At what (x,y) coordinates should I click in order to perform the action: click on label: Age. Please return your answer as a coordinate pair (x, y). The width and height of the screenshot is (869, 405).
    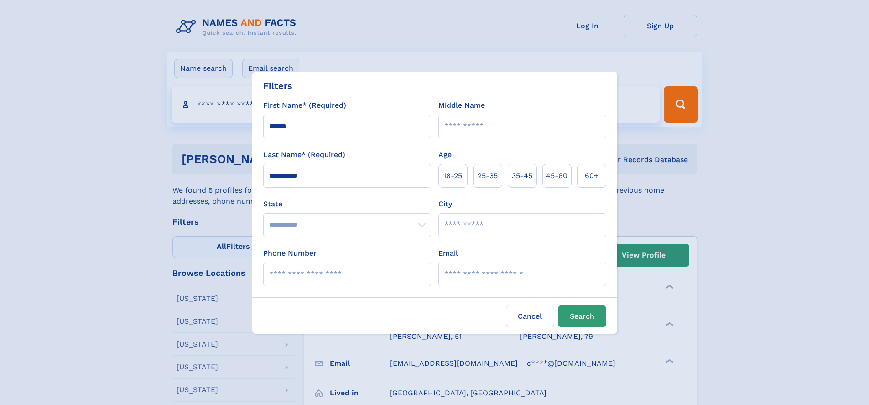
    Looking at the image, I should click on (445, 155).